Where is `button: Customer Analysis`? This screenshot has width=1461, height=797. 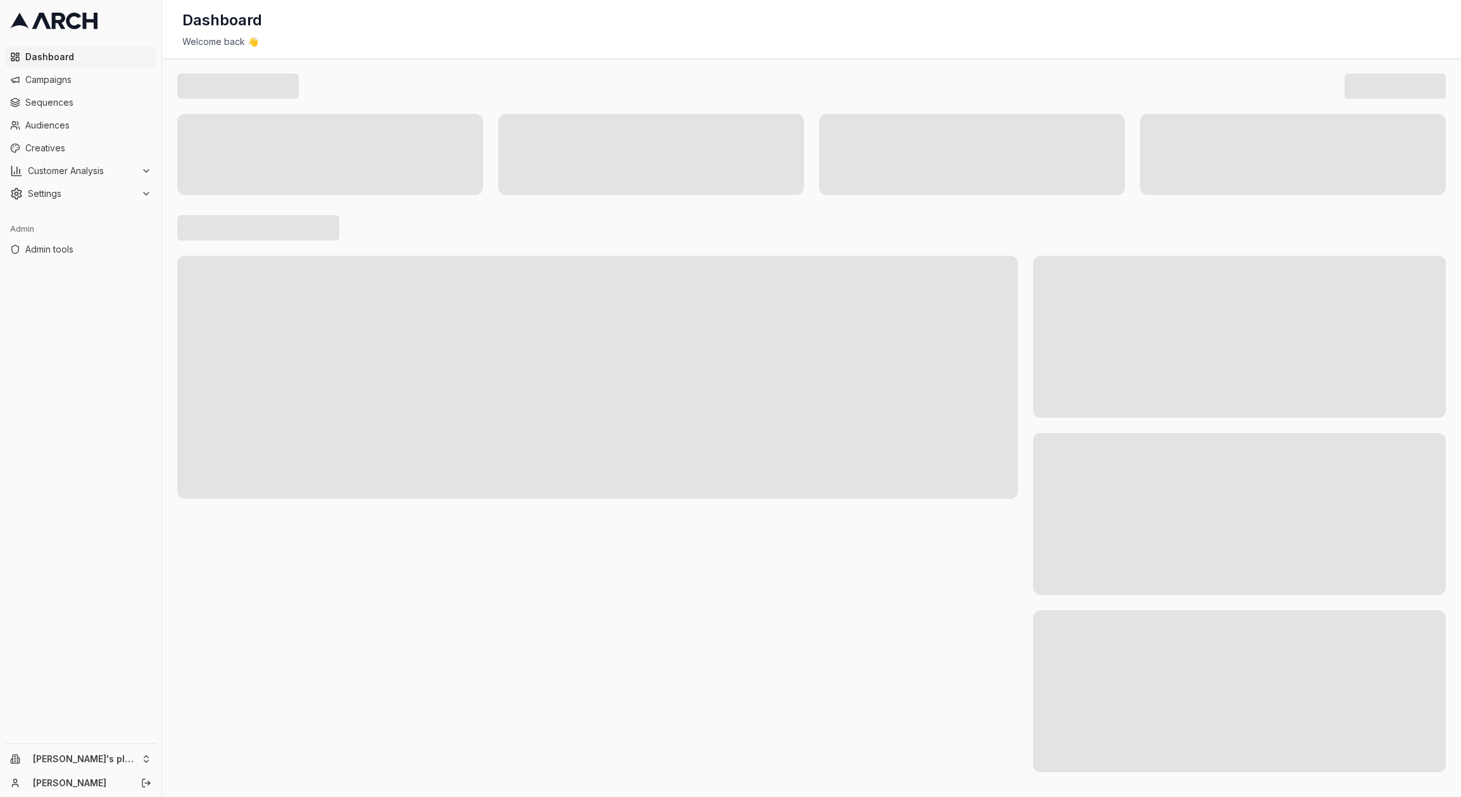 button: Customer Analysis is located at coordinates (80, 171).